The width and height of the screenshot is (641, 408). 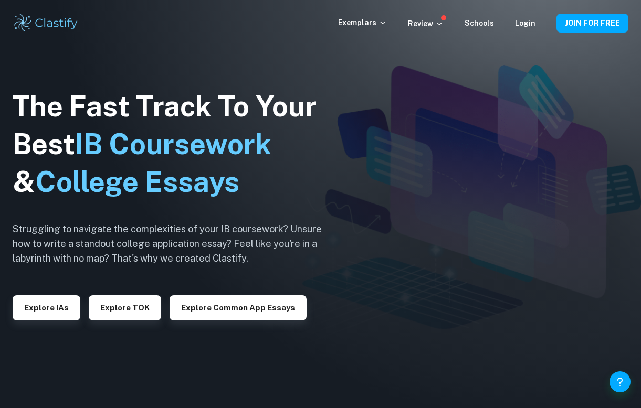 I want to click on p: Exemplars, so click(x=362, y=23).